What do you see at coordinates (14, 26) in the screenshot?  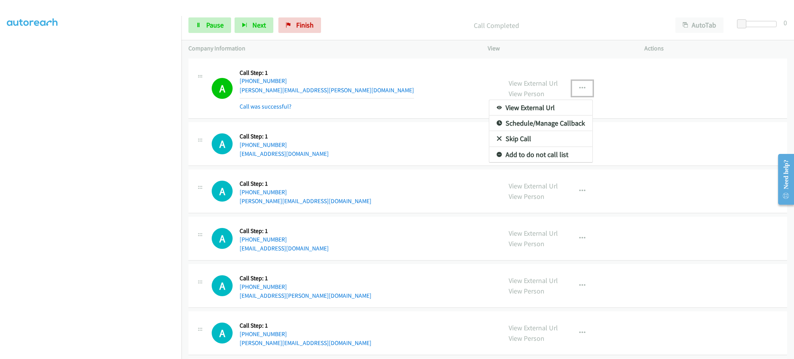 I see `div: Need help?` at bounding box center [14, 26].